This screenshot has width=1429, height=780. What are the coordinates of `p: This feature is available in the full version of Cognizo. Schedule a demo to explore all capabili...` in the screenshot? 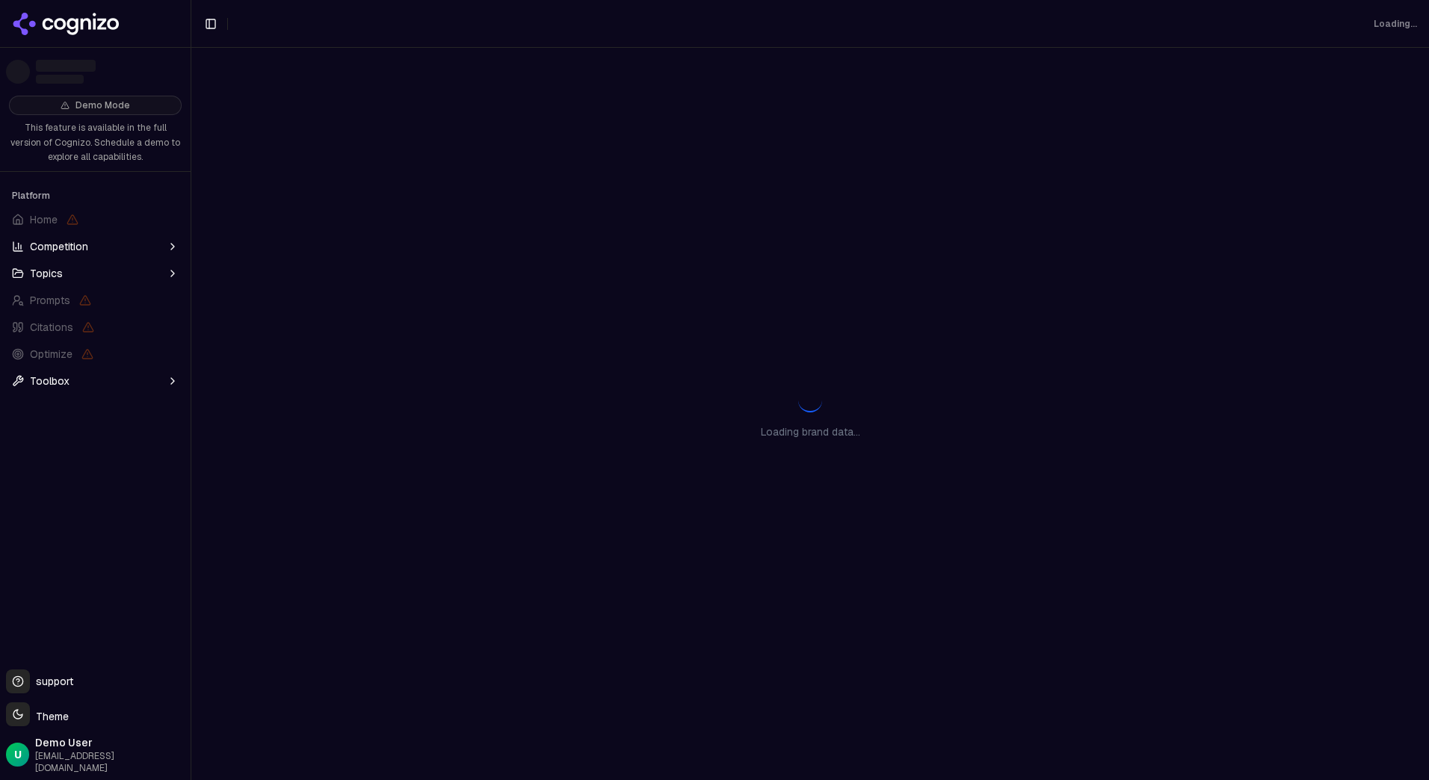 It's located at (95, 143).